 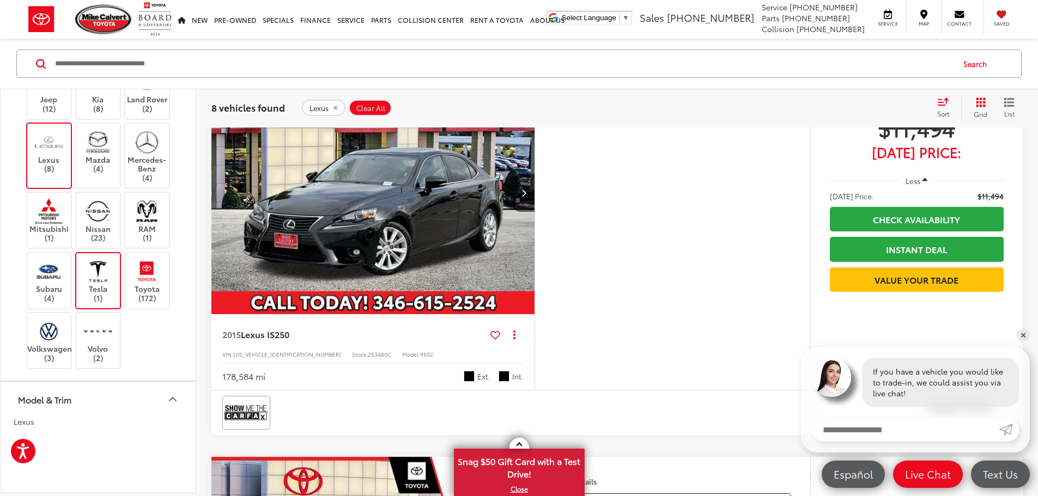 I want to click on span: List, so click(x=1009, y=113).